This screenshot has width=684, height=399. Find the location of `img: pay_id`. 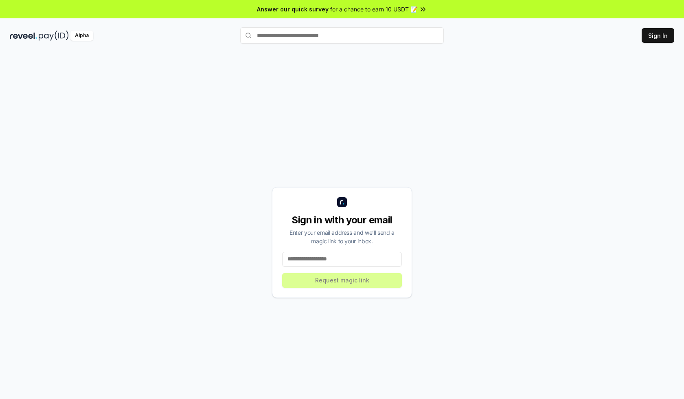

img: pay_id is located at coordinates (54, 35).